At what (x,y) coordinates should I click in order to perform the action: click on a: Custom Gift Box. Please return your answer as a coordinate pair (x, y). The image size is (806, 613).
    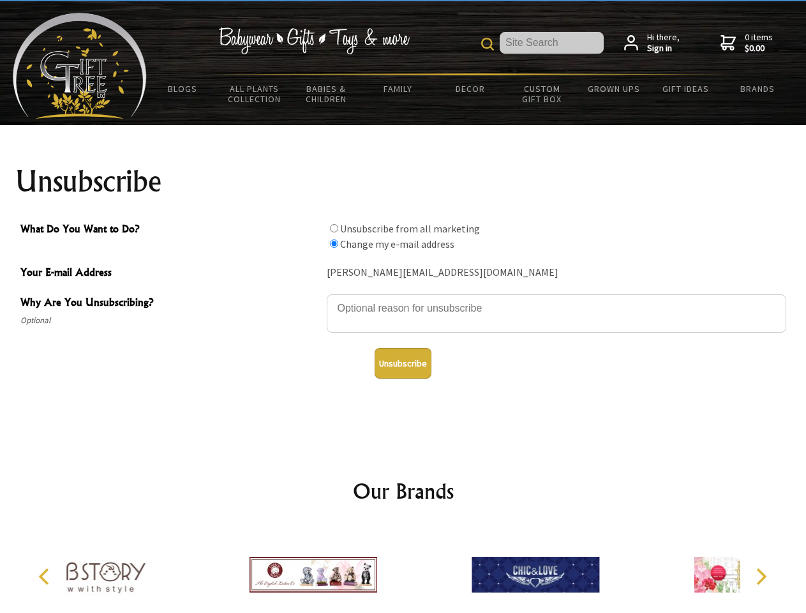
    Looking at the image, I should click on (542, 94).